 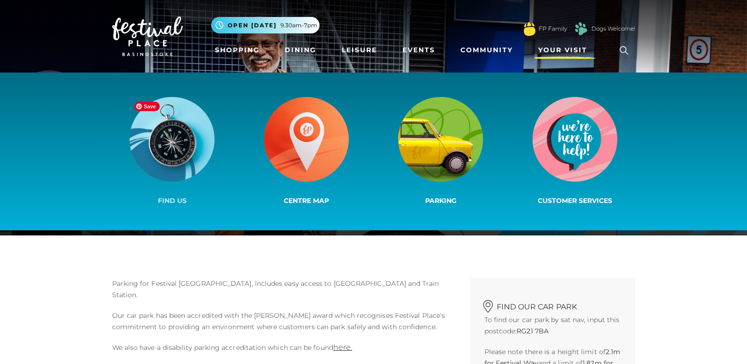 What do you see at coordinates (418, 50) in the screenshot?
I see `a: Events` at bounding box center [418, 50].